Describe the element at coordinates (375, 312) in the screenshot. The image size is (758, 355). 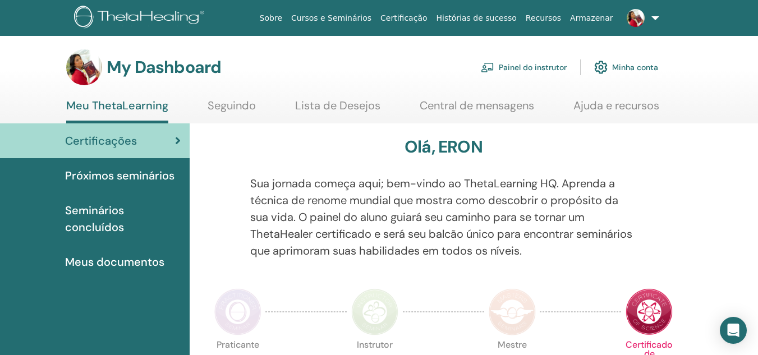
I see `img: Instructor` at that location.